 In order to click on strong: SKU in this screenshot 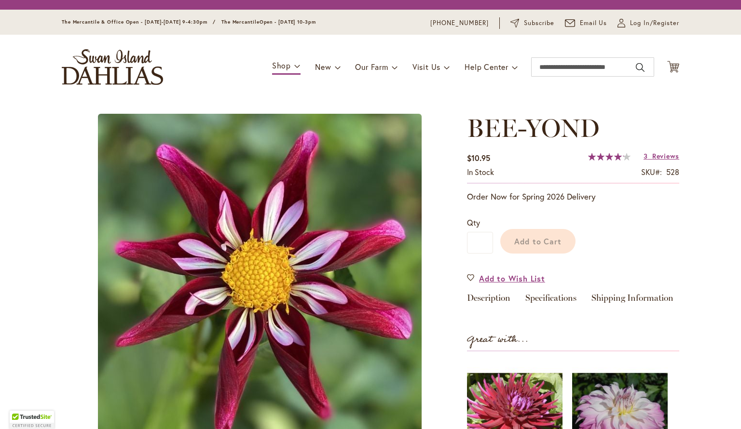, I will do `click(651, 172)`.